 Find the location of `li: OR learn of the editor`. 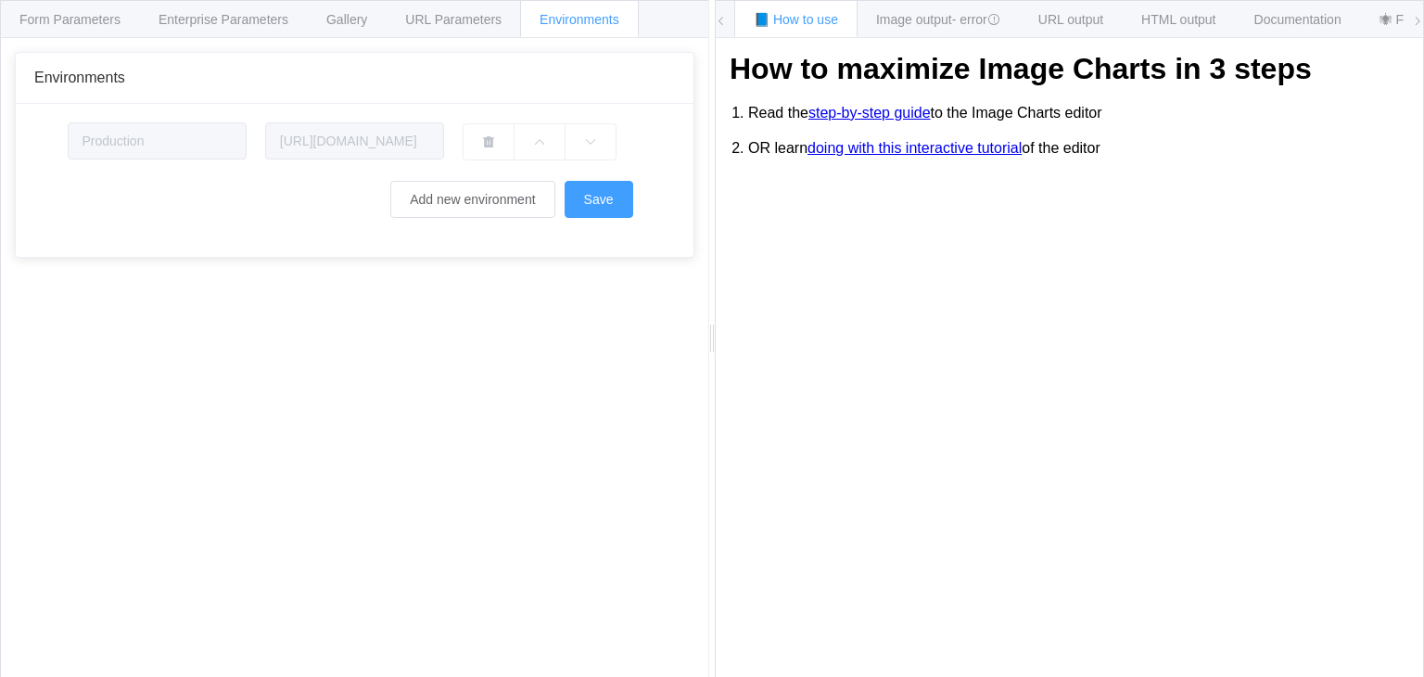

li: OR learn of the editor is located at coordinates (1078, 148).